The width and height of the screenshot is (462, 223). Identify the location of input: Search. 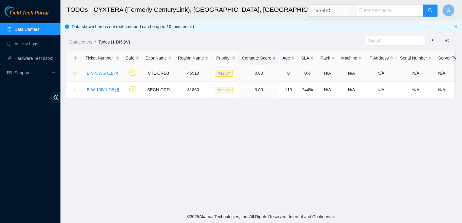
(393, 41).